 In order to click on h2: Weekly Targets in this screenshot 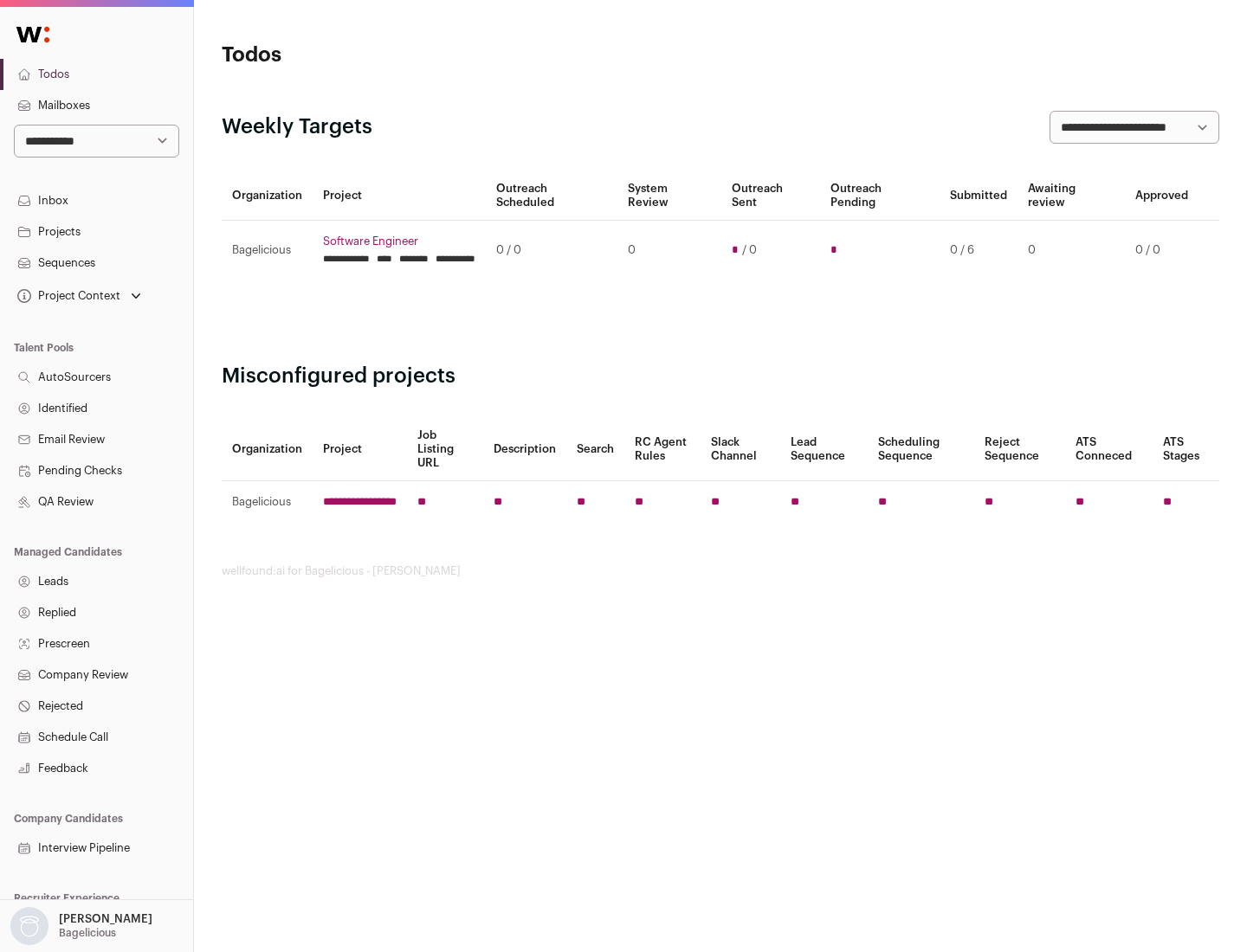, I will do `click(297, 128)`.